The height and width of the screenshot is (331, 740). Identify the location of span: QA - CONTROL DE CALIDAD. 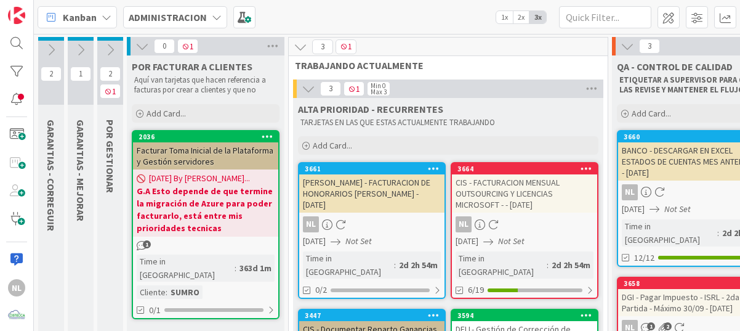
(675, 66).